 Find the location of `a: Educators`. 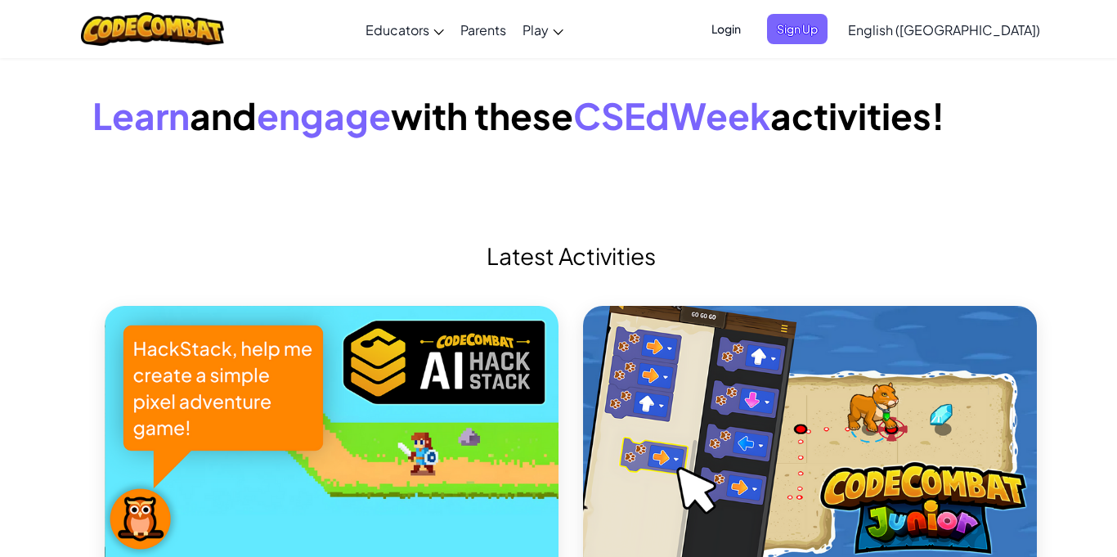

a: Educators is located at coordinates (405, 29).